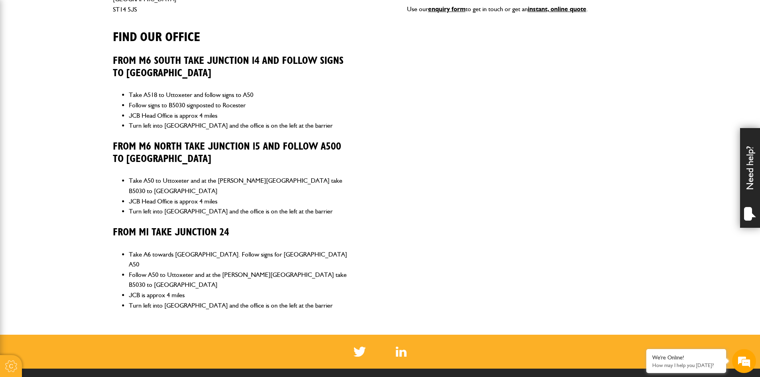 The width and height of the screenshot is (760, 377). Describe the element at coordinates (401, 351) in the screenshot. I see `a: LinkedIn` at that location.